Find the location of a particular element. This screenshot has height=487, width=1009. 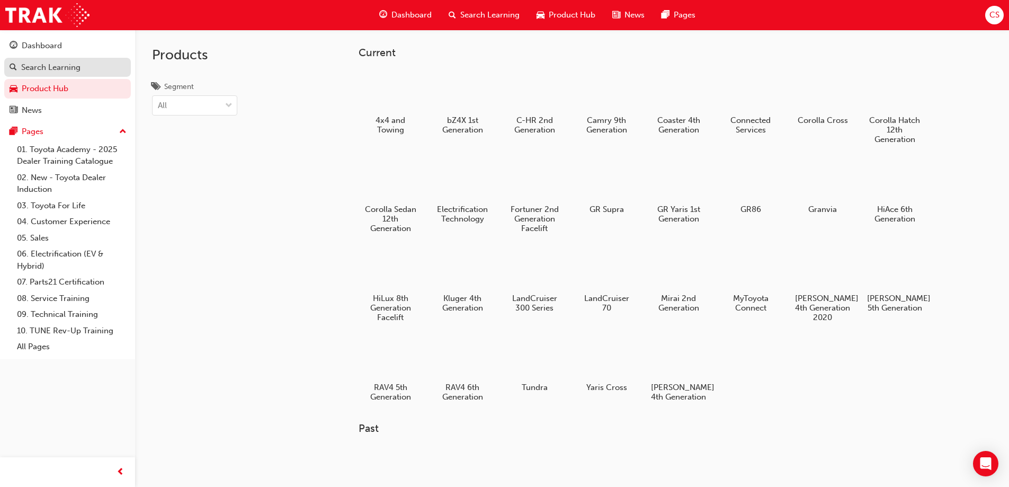

h5: Corolla Cross is located at coordinates (823, 120).